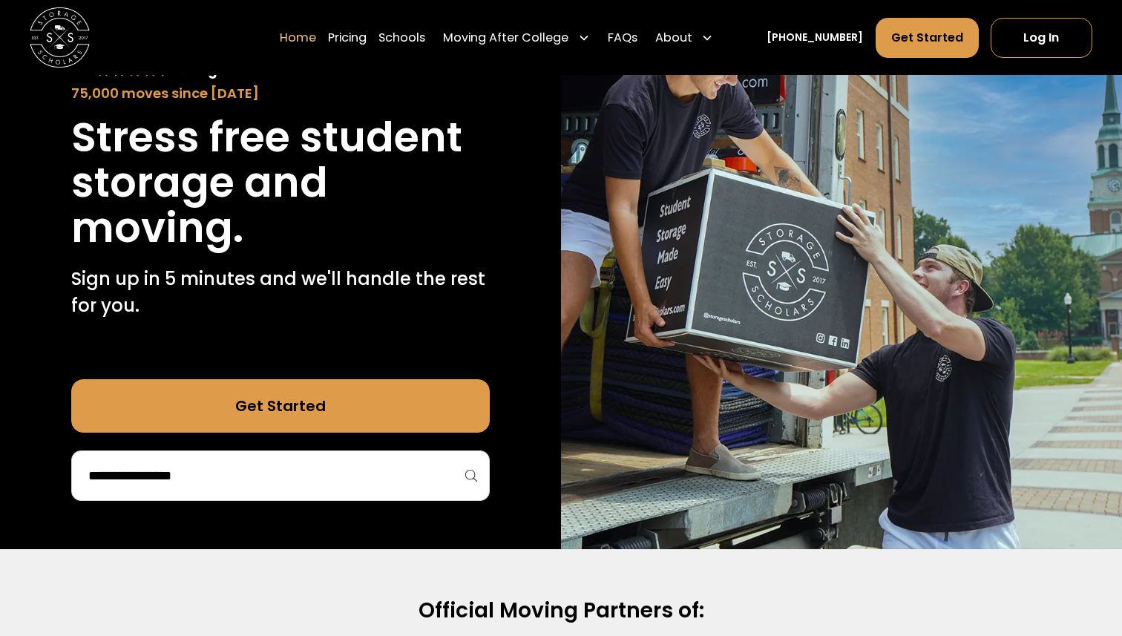 The image size is (1122, 636). What do you see at coordinates (1042, 37) in the screenshot?
I see `a: Log In` at bounding box center [1042, 37].